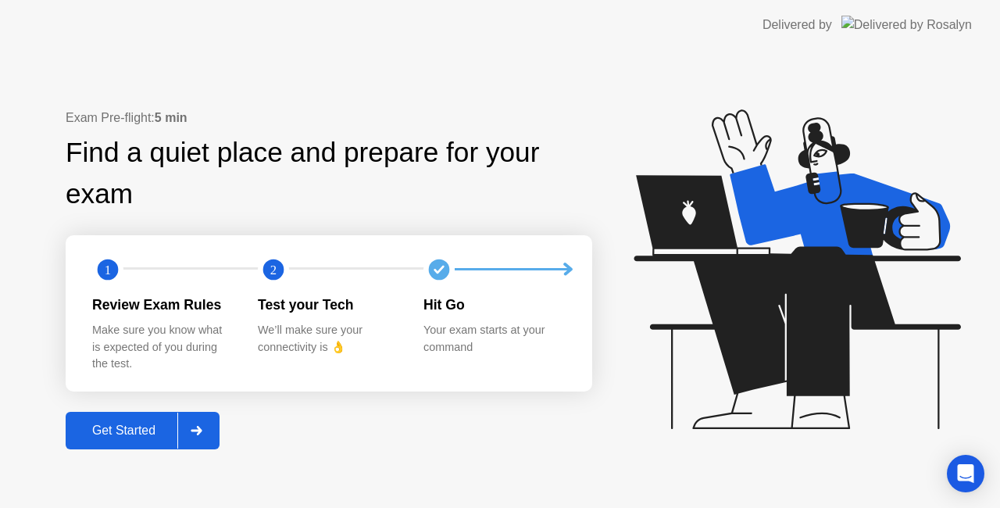 The image size is (1000, 508). What do you see at coordinates (123, 430) in the screenshot?
I see `div: Get Started` at bounding box center [123, 430].